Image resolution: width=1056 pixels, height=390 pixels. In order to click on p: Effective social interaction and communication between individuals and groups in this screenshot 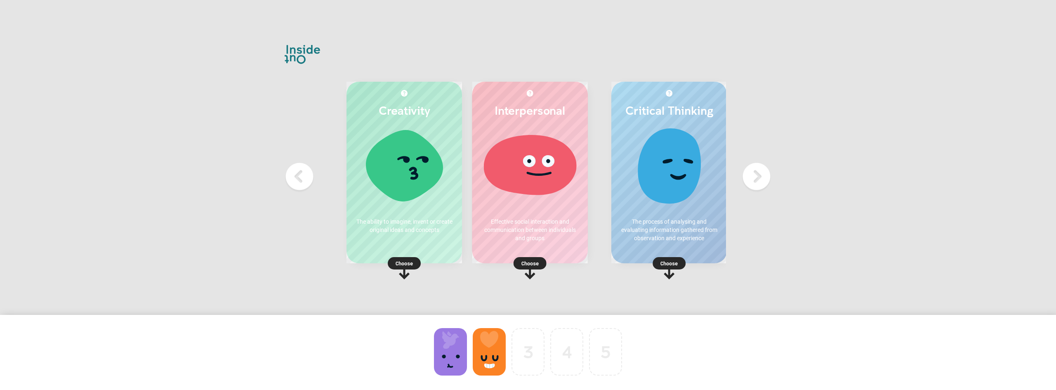, I will do `click(530, 230)`.